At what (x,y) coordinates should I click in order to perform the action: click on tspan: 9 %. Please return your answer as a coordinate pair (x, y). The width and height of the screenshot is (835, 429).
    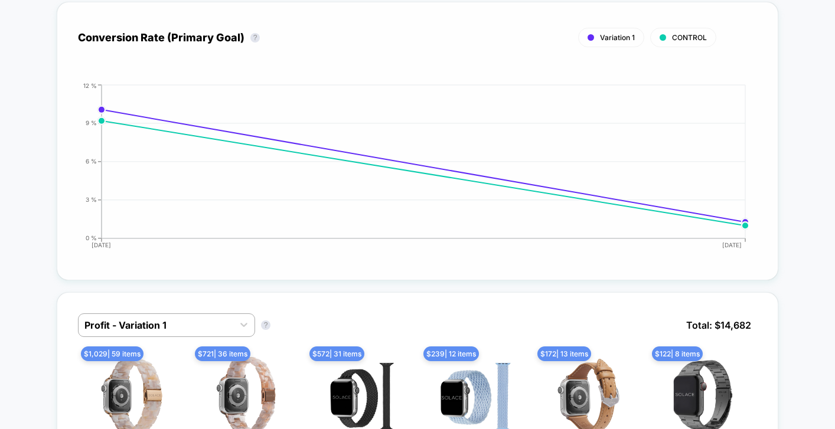
    Looking at the image, I should click on (91, 123).